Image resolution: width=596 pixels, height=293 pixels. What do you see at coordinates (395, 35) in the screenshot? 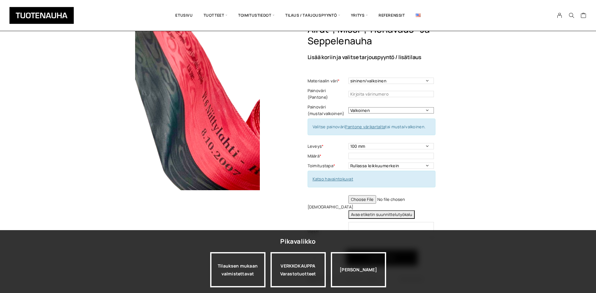
I see `h1: Airut-, missi-, tienavaus- ja seppelenauha` at bounding box center [395, 35].